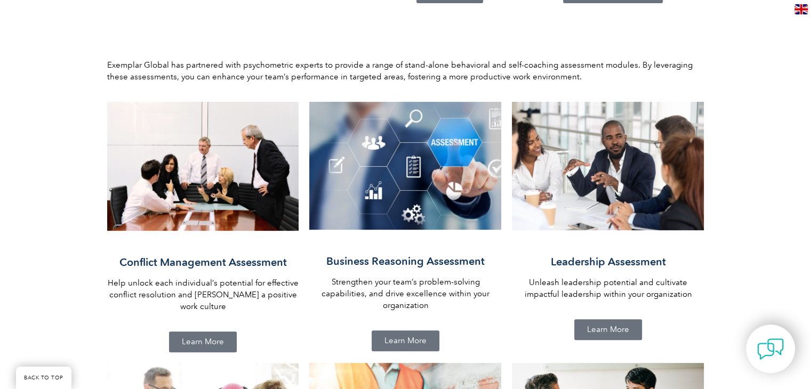  What do you see at coordinates (608, 262) in the screenshot?
I see `h3: Leadership Assessment` at bounding box center [608, 262].